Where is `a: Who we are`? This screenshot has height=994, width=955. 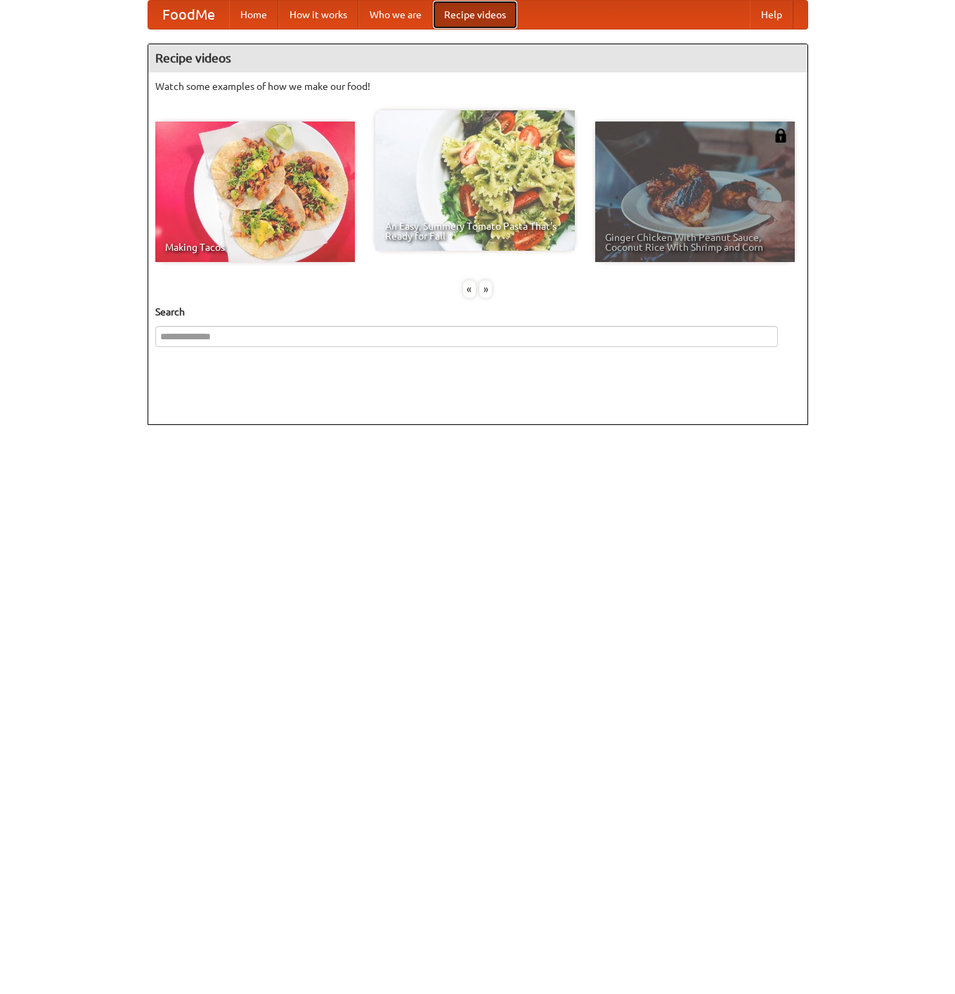 a: Who we are is located at coordinates (395, 15).